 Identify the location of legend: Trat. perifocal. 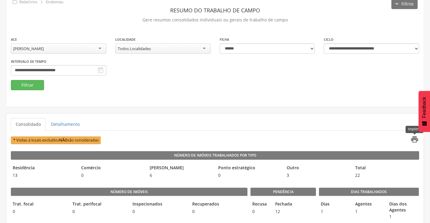
(99, 204).